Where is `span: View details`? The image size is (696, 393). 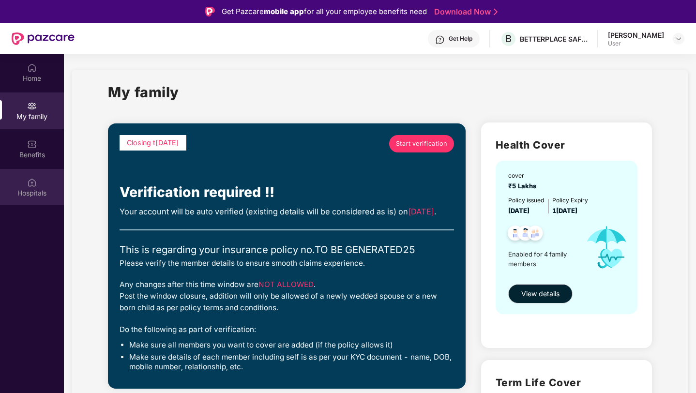
span: View details is located at coordinates (541, 294).